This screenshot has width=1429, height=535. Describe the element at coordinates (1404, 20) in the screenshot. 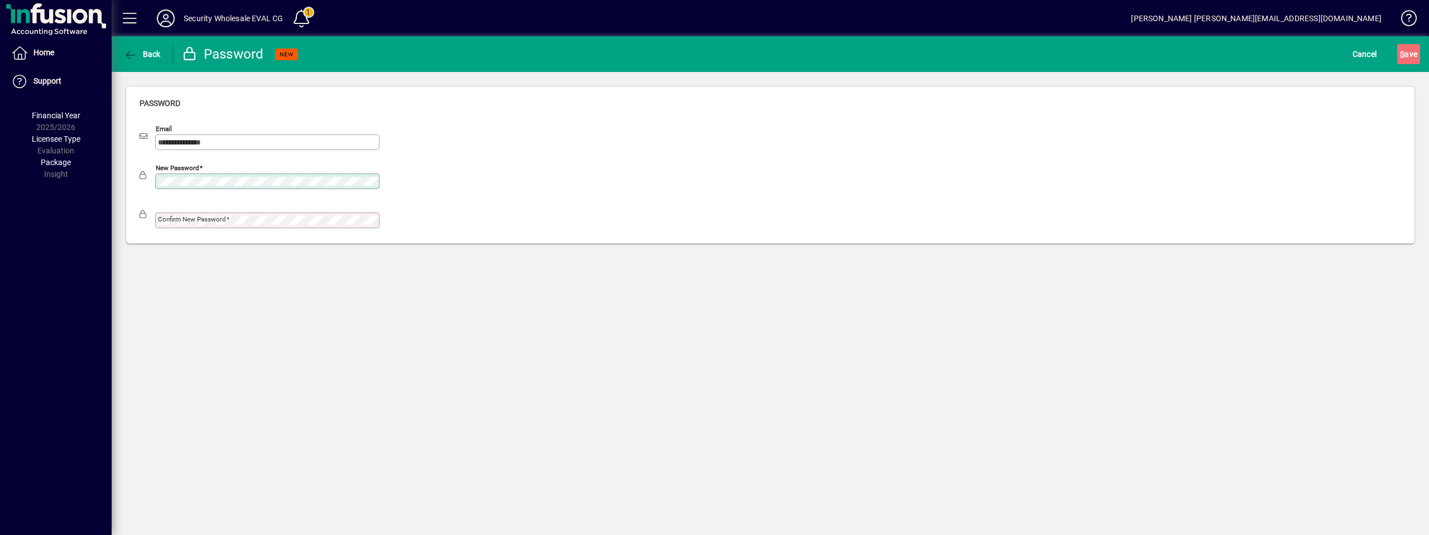

I see `a: Knowledge Base` at that location.